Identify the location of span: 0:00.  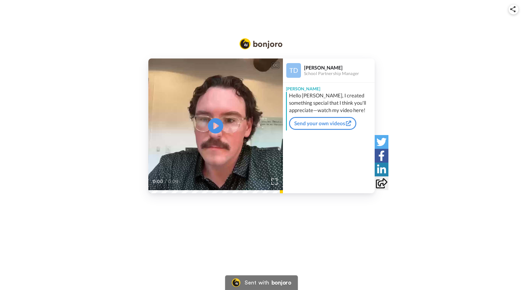
(158, 181).